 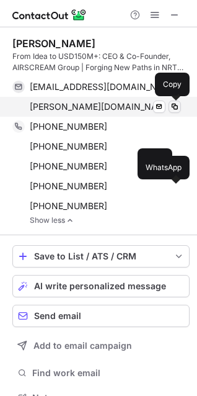 What do you see at coordinates (100, 286) in the screenshot?
I see `span: AI write personalized message` at bounding box center [100, 286].